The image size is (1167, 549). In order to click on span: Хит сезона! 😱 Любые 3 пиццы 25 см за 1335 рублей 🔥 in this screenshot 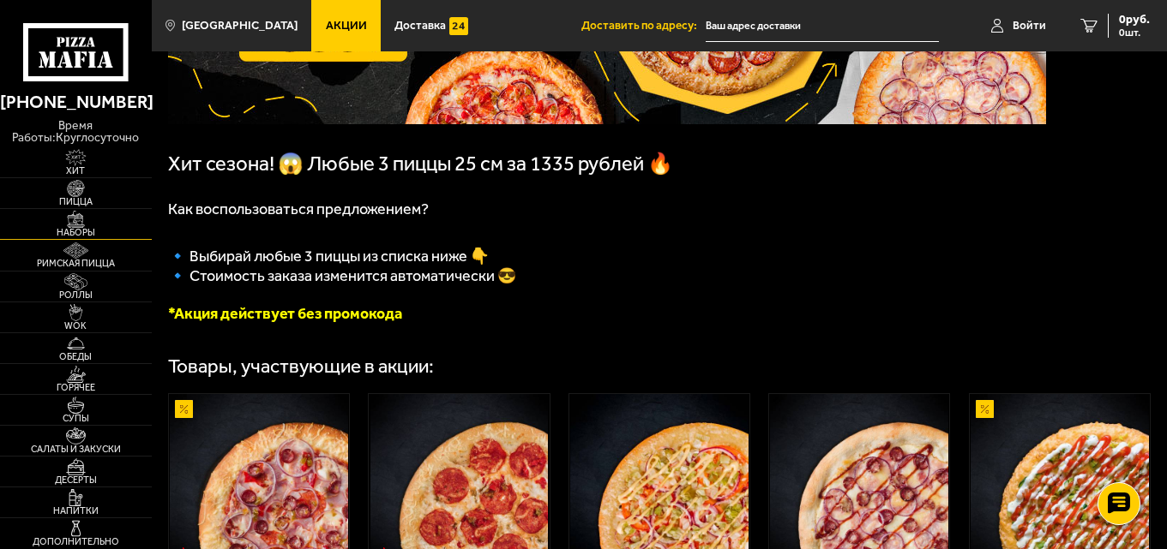, I will do `click(420, 164)`.